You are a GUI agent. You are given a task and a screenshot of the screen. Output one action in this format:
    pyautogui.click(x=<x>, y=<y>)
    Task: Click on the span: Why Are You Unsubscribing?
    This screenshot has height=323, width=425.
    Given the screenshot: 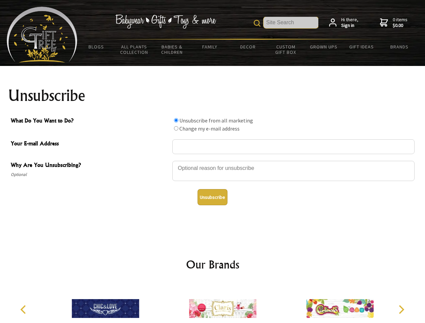 What is the action you would take?
    pyautogui.click(x=90, y=165)
    